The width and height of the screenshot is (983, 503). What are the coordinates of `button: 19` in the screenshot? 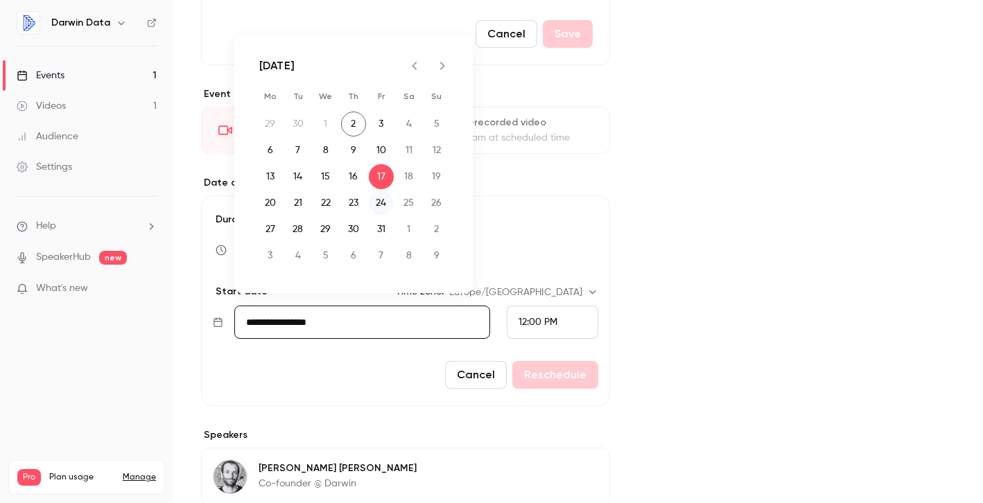 It's located at (437, 177).